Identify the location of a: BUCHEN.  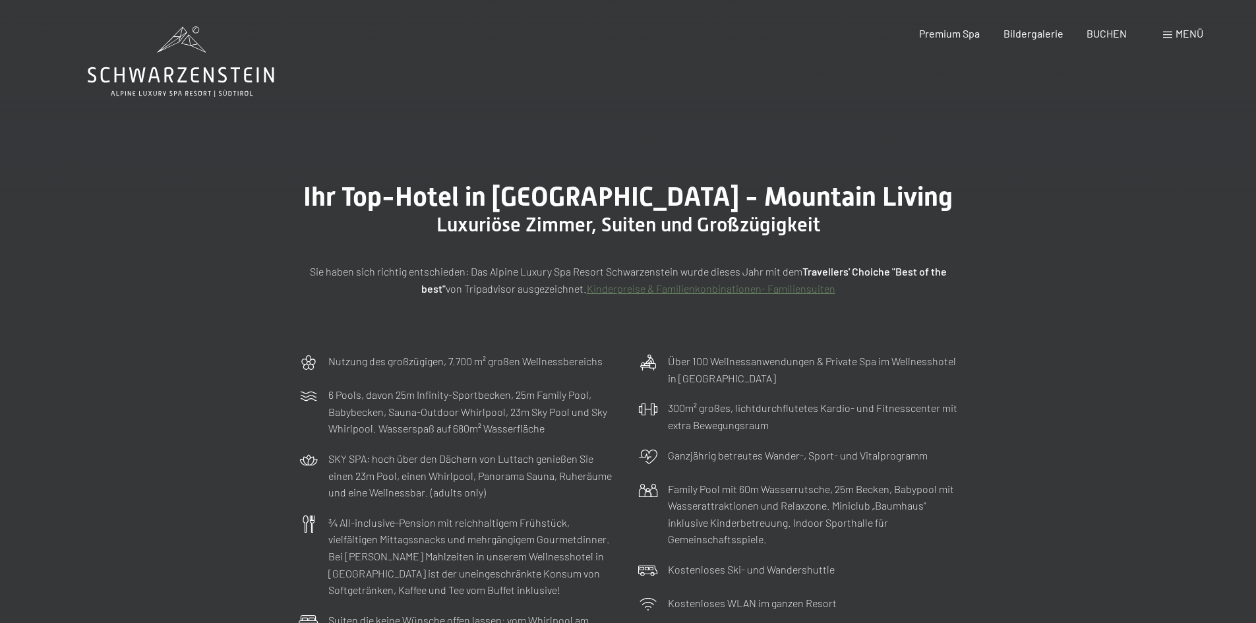
(1106, 33).